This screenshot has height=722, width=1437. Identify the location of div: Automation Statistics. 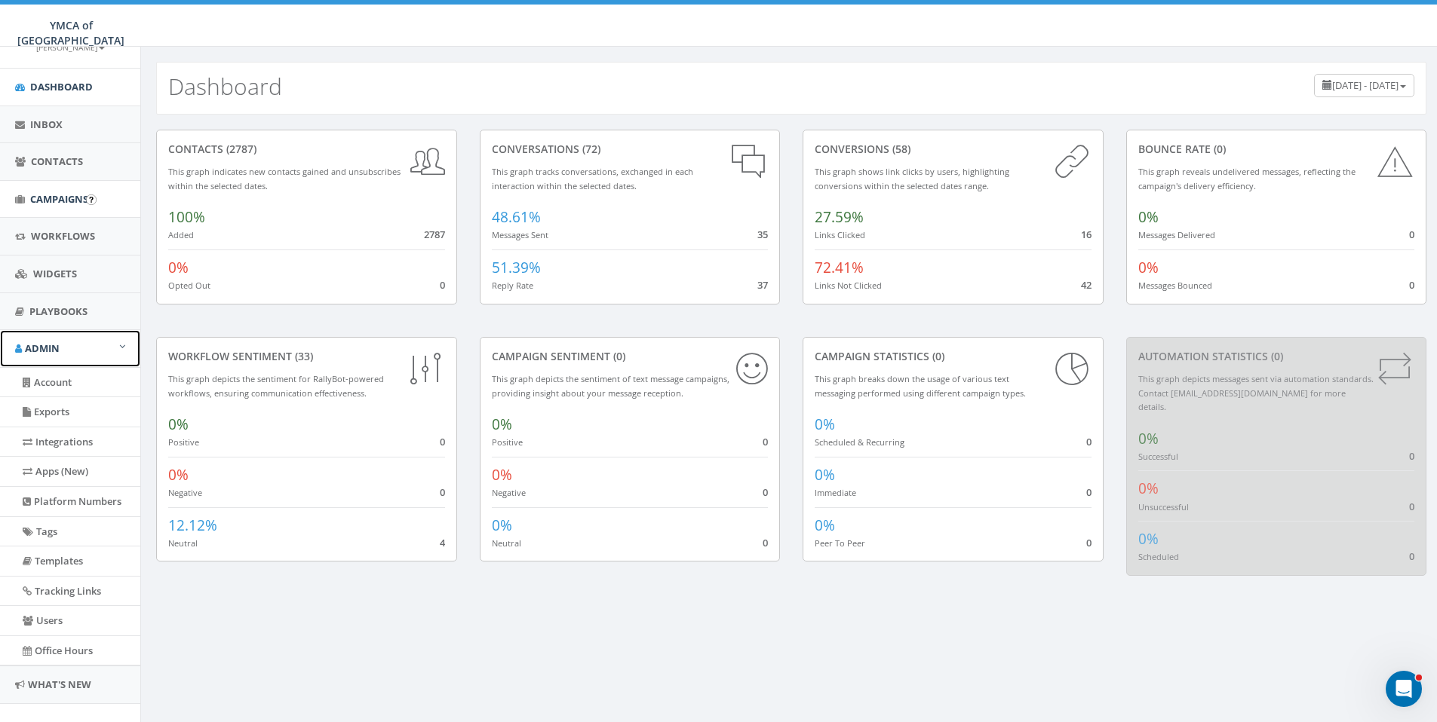
(1276, 357).